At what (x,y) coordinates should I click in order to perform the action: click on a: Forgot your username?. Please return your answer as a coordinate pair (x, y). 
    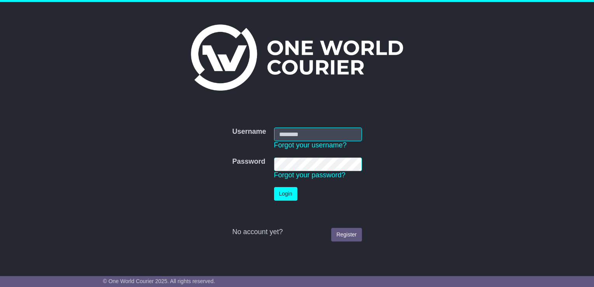
    Looking at the image, I should click on (310, 145).